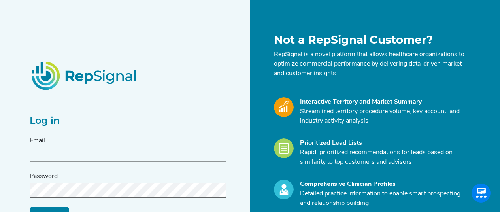  I want to click on p: RepSignal is a novel platform that allows healthcare organizations to optimize commercial perform..., so click(370, 64).